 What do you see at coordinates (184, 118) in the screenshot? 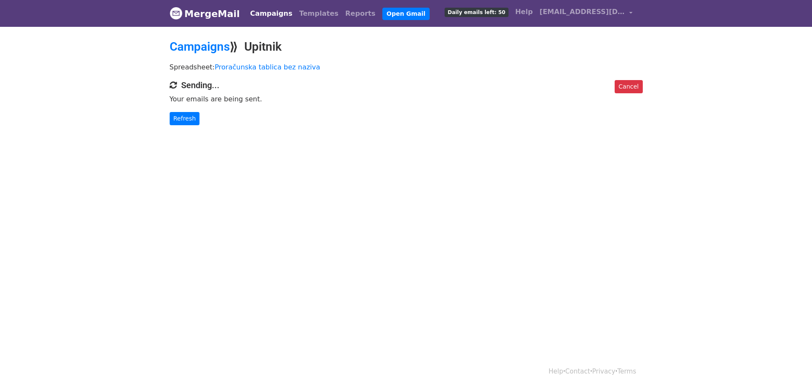
I see `a: Refresh` at bounding box center [184, 118].